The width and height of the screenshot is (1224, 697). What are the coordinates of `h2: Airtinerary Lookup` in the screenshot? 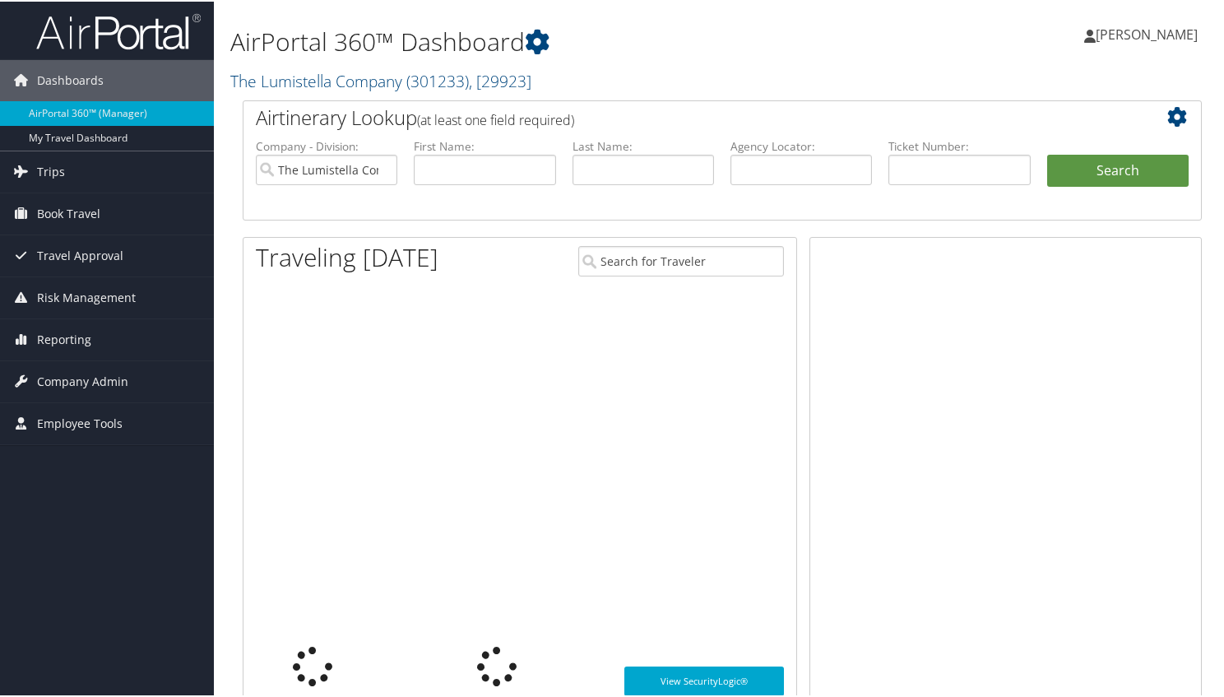 It's located at (682, 116).